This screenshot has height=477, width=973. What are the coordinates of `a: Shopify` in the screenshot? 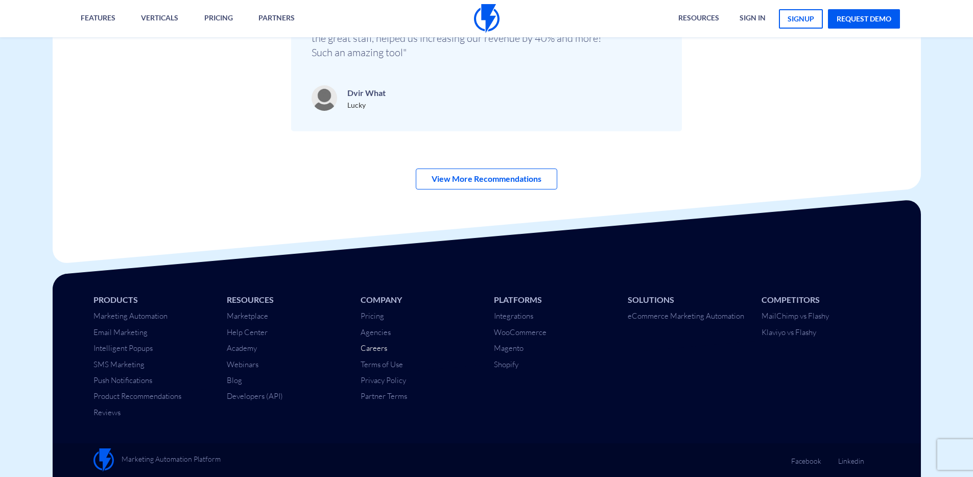 It's located at (506, 364).